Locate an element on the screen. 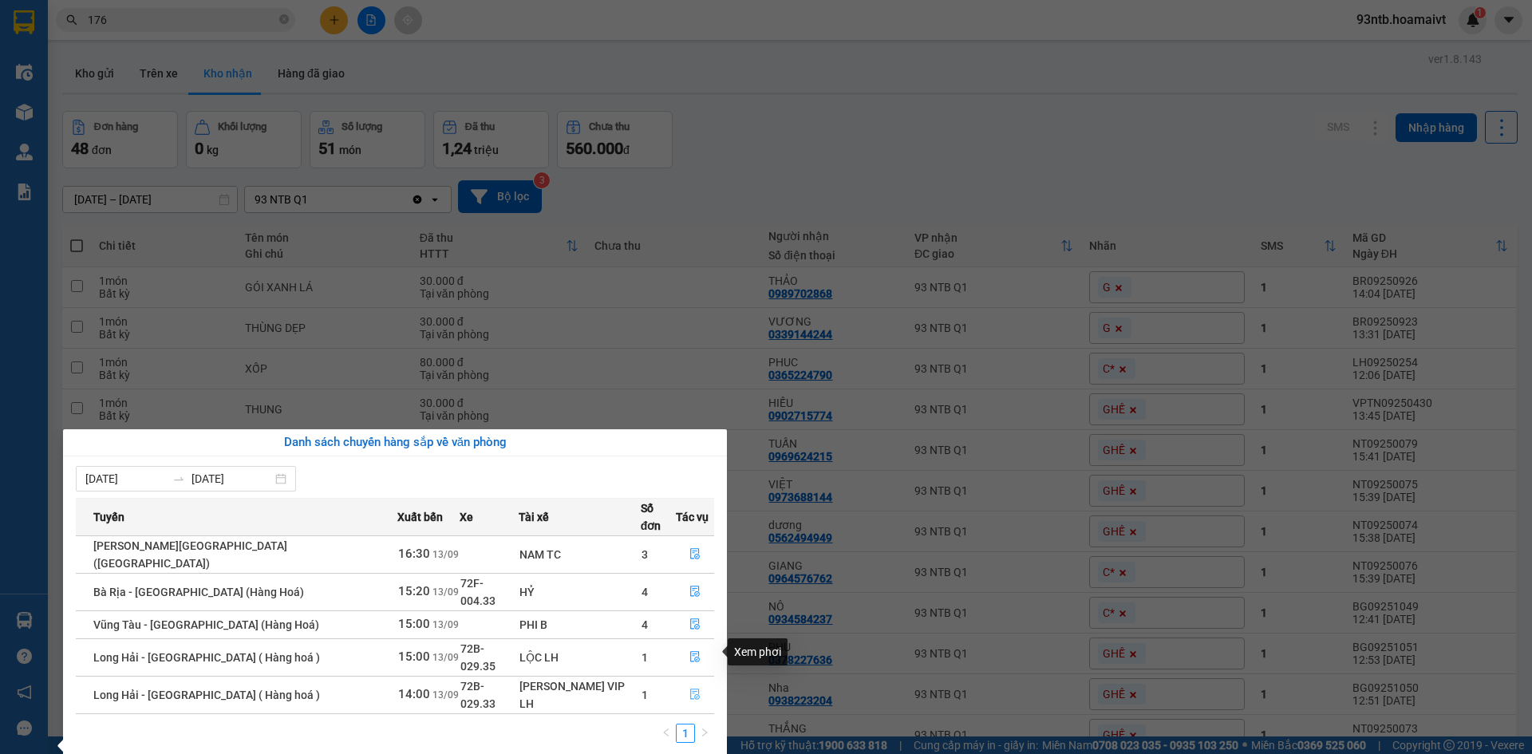 This screenshot has height=754, width=1532. div: Xem phơi is located at coordinates (757, 652).